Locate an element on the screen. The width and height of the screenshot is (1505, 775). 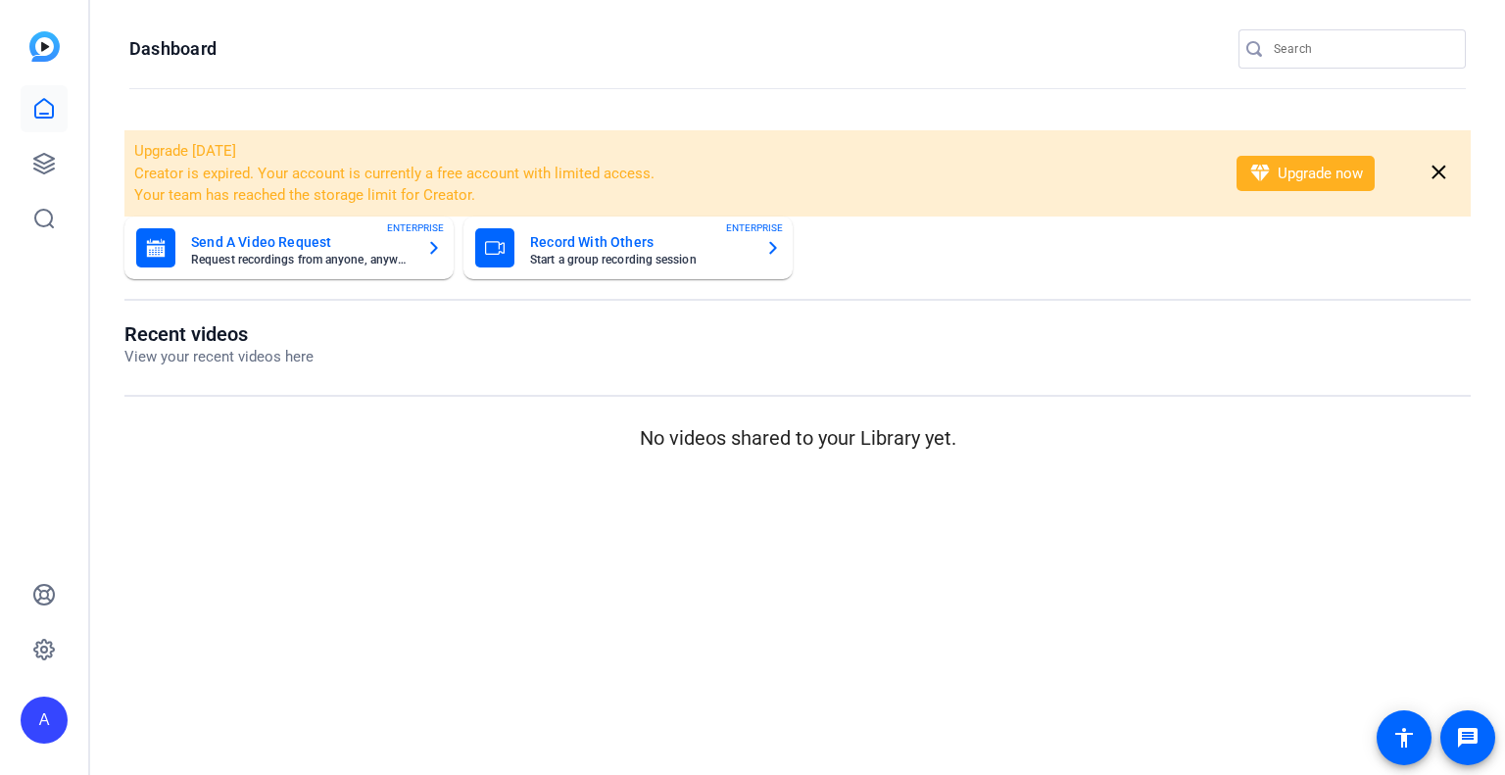
div: A is located at coordinates (44, 720).